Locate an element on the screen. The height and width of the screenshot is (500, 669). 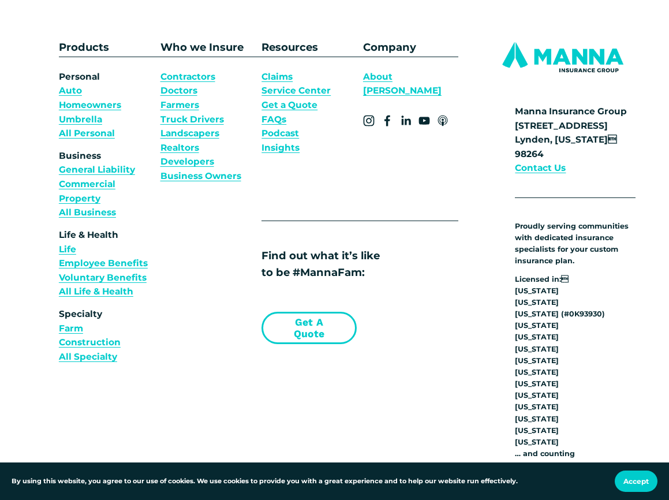
p: Personal is located at coordinates (106, 105).